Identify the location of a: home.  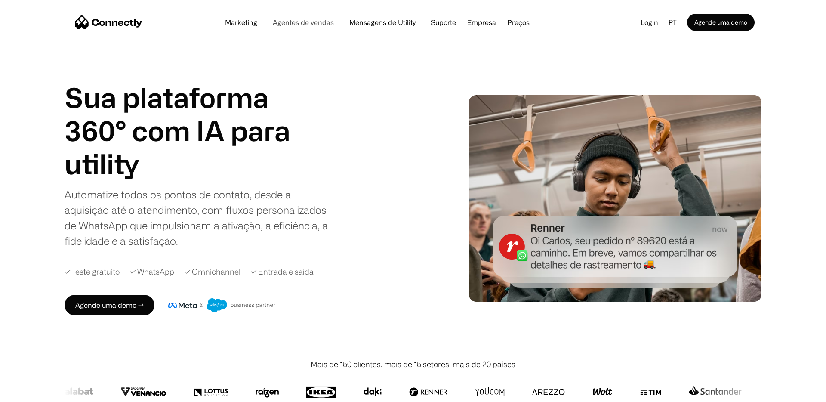
(108, 22).